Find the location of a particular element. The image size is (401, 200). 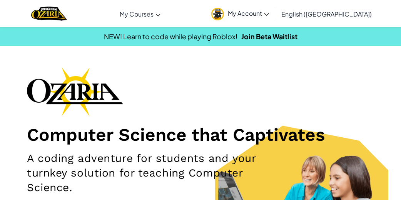

img: Home is located at coordinates (49, 13).